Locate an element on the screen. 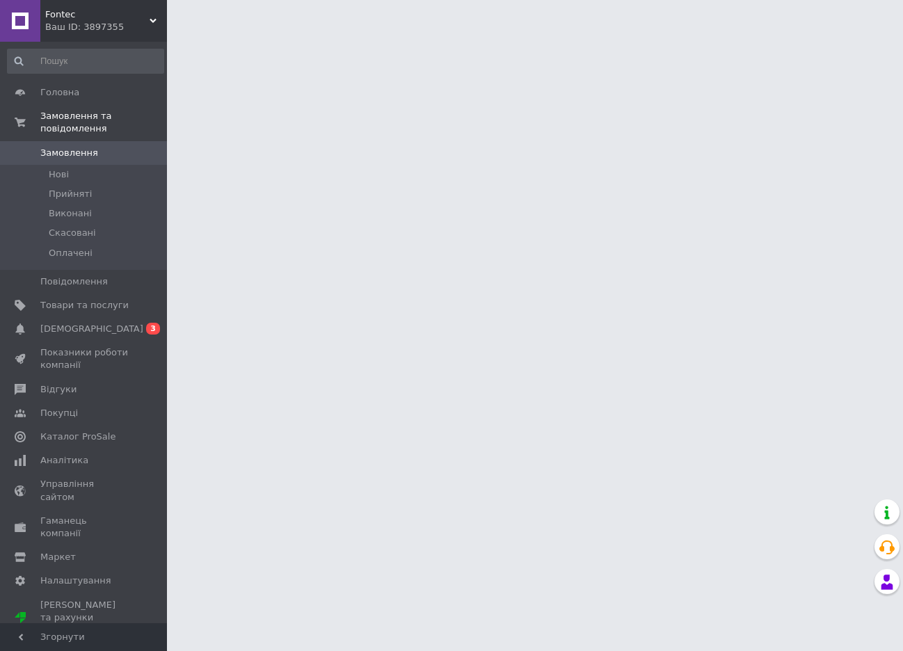 Image resolution: width=903 pixels, height=651 pixels. span: Управління сайтом is located at coordinates (84, 491).